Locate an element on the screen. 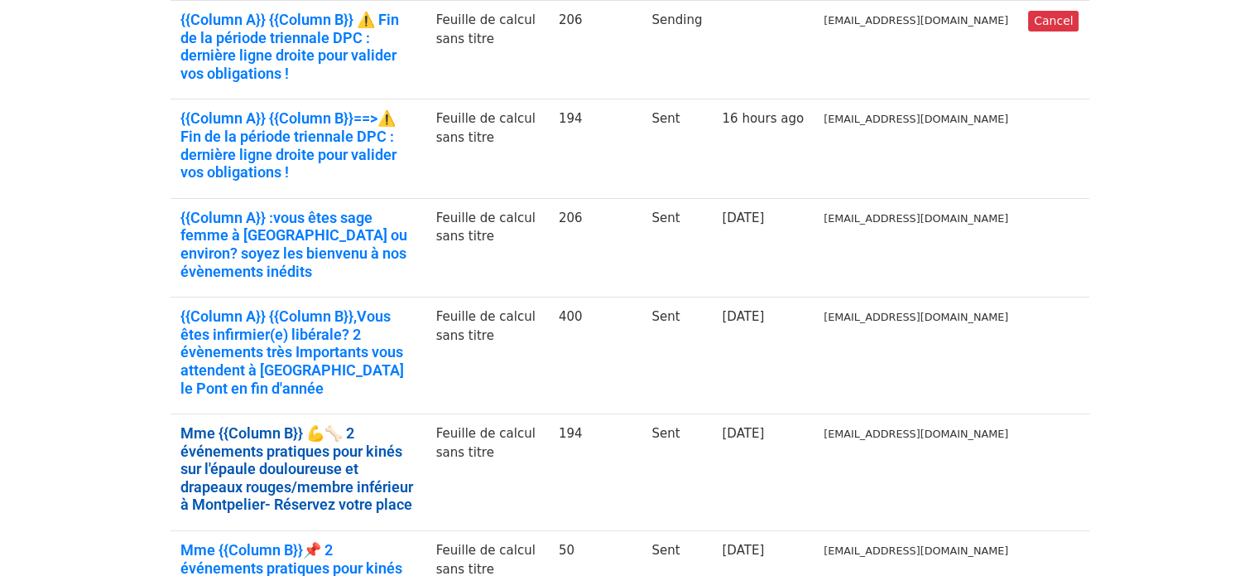  div: Widget de chat is located at coordinates (1218, 536).